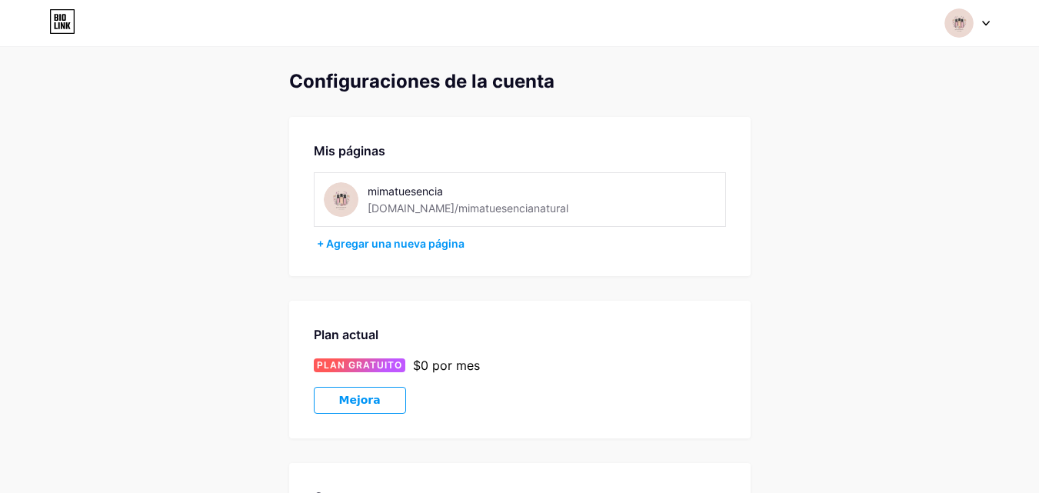 The height and width of the screenshot is (493, 1039). Describe the element at coordinates (359, 364) in the screenshot. I see `font: PLAN GRATUITO` at that location.